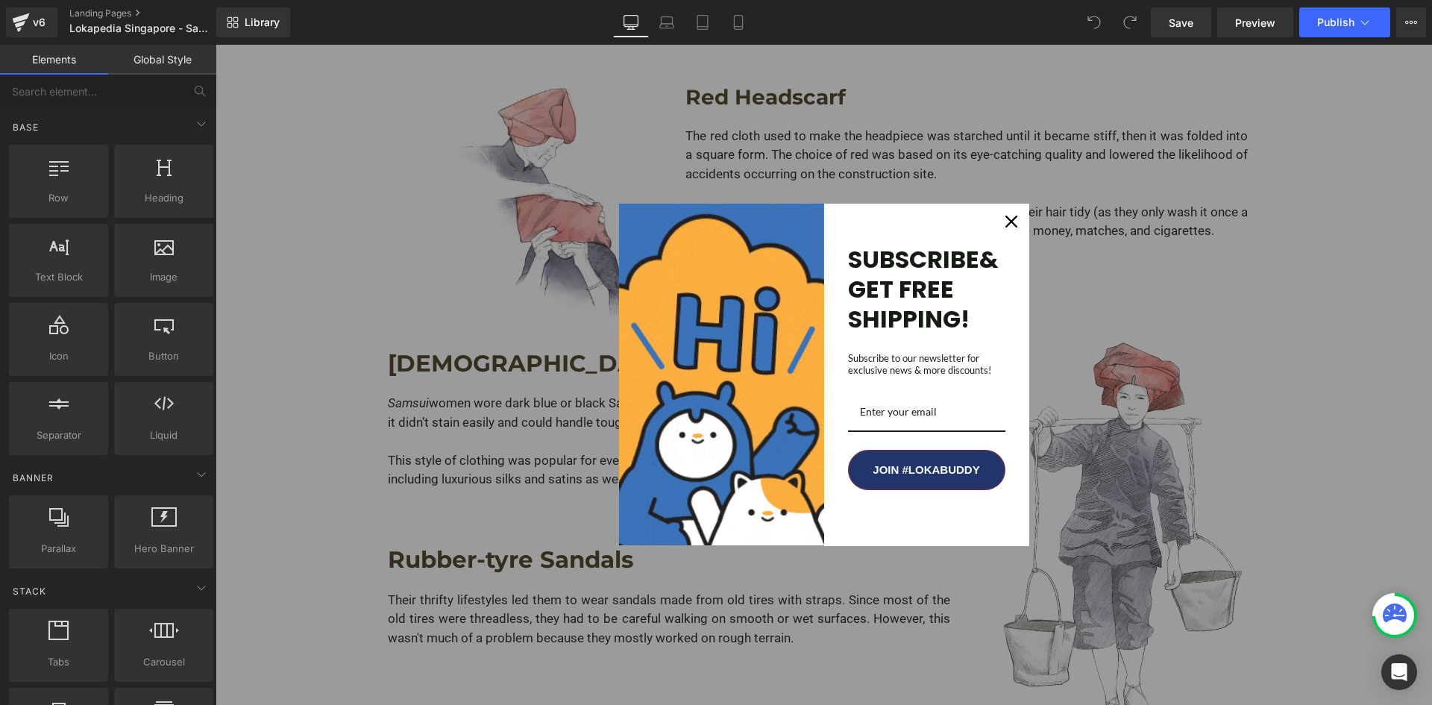 The width and height of the screenshot is (1432, 705). What do you see at coordinates (253, 22) in the screenshot?
I see `a: New Library` at bounding box center [253, 22].